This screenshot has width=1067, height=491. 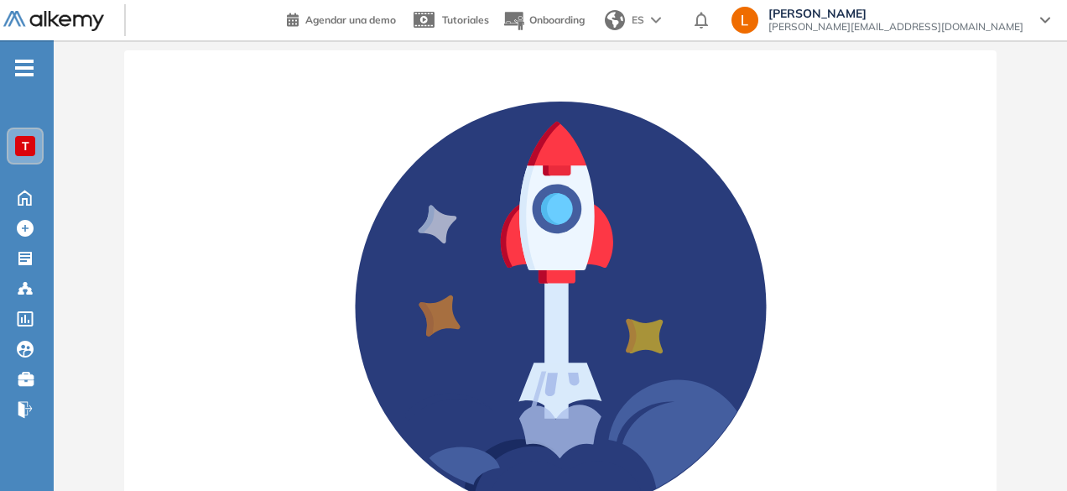 What do you see at coordinates (351, 19) in the screenshot?
I see `span: Agendar una demo` at bounding box center [351, 19].